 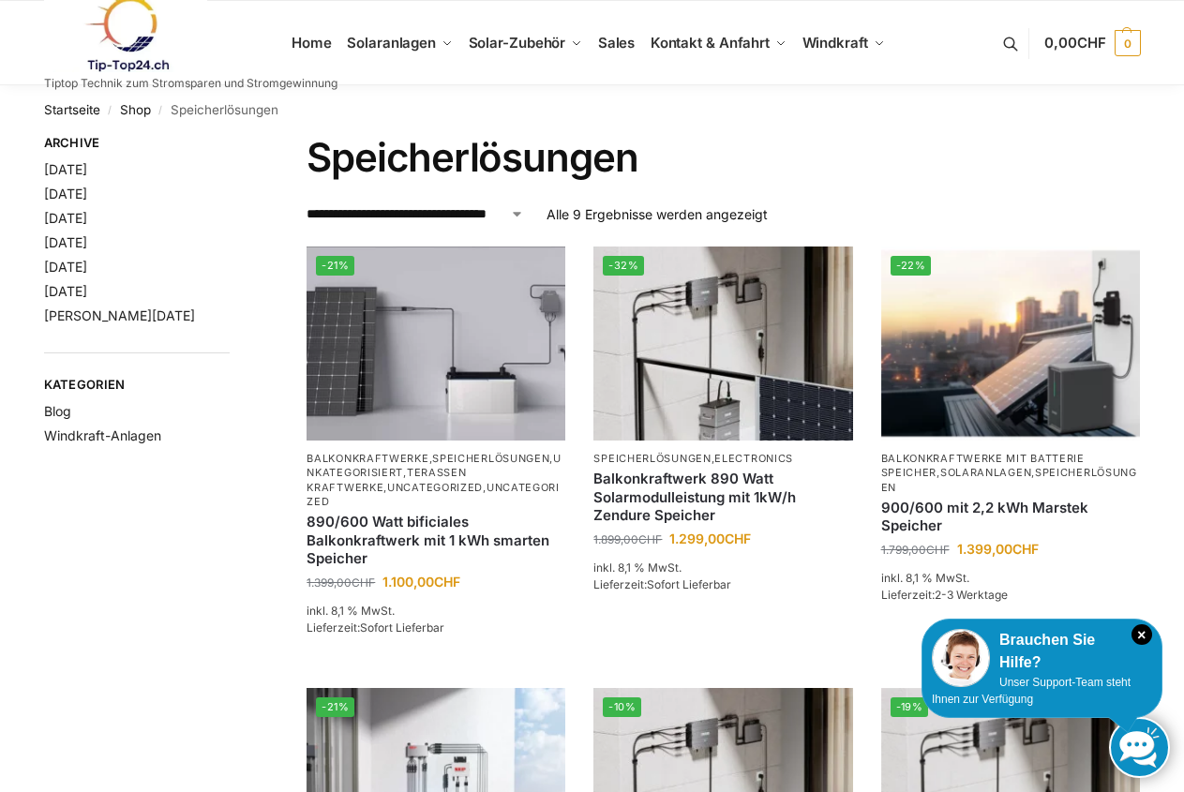 What do you see at coordinates (434, 465) in the screenshot?
I see `a: Unkategorisiert` at bounding box center [434, 465].